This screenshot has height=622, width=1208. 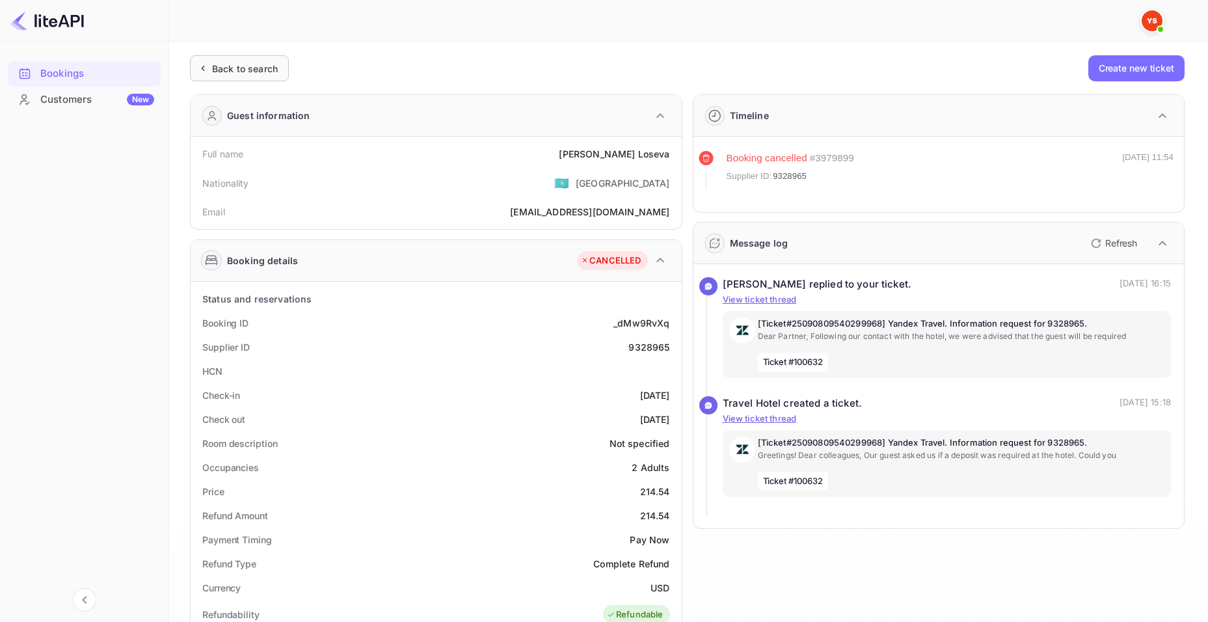 What do you see at coordinates (84, 100) in the screenshot?
I see `div: CustomersNew` at bounding box center [84, 100].